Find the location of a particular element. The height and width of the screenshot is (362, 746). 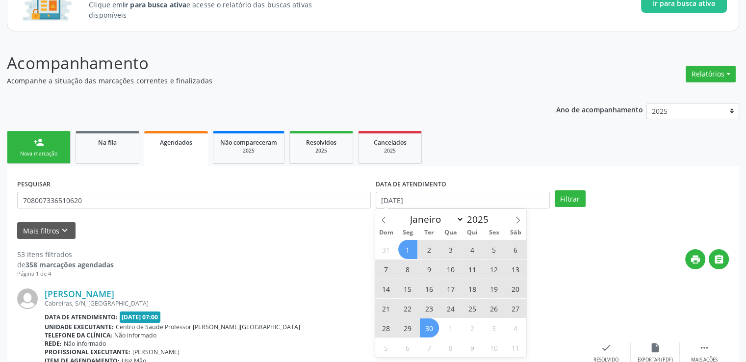

i: insert_drive_file is located at coordinates (655, 348).